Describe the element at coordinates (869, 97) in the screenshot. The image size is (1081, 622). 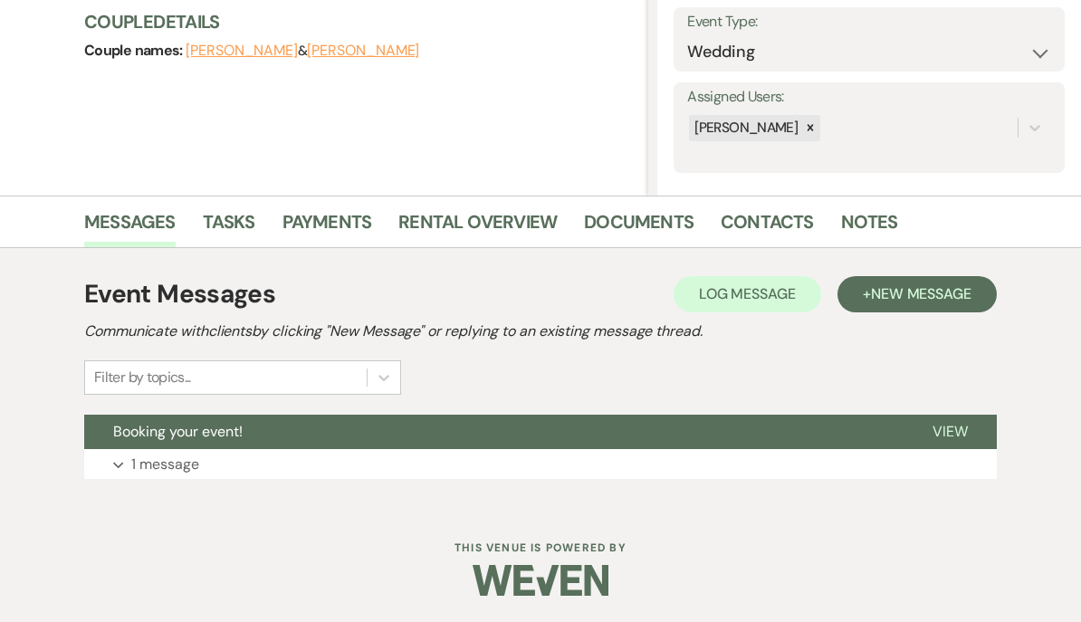
I see `label: Assigned Users:` at that location.